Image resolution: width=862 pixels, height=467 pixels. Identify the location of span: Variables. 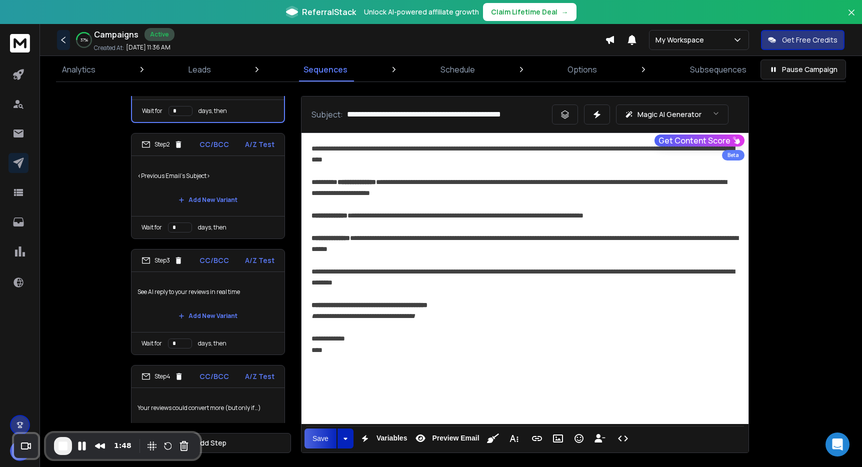
(392, 438).